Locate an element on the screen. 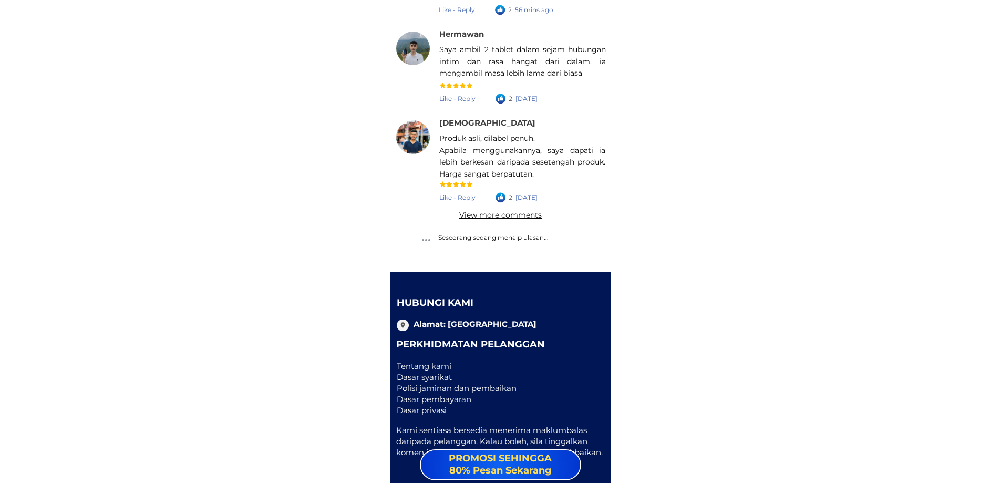 The width and height of the screenshot is (1001, 483). div: View more comments is located at coordinates (501, 215).